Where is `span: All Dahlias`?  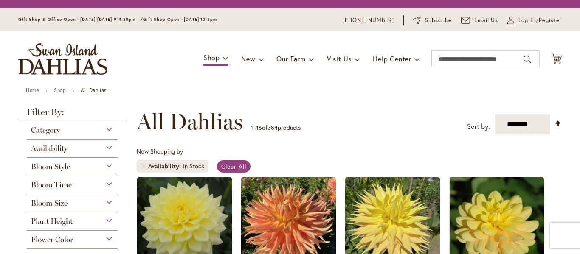 span: All Dahlias is located at coordinates (190, 122).